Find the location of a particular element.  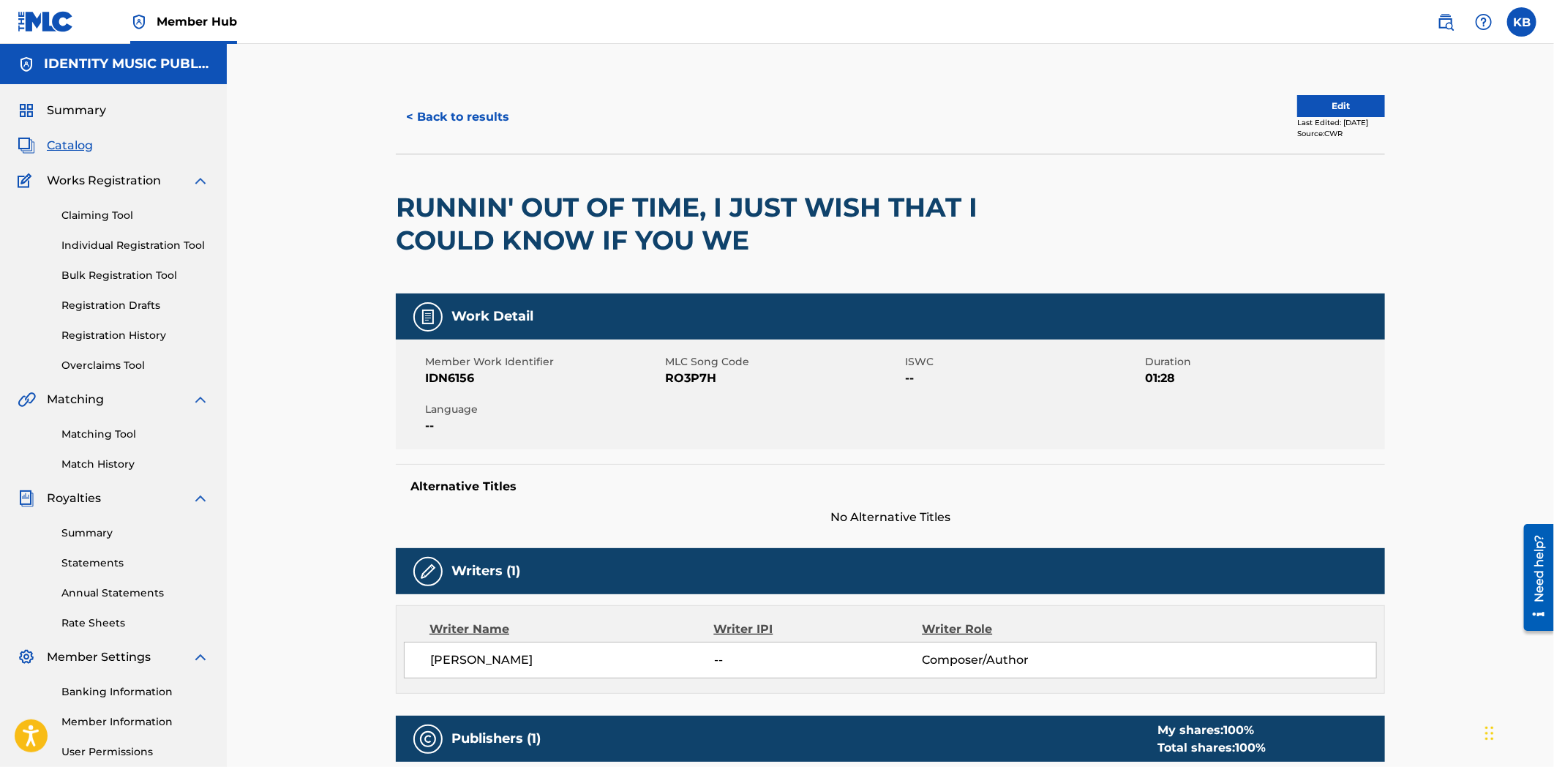

span: Summary is located at coordinates (76, 110).